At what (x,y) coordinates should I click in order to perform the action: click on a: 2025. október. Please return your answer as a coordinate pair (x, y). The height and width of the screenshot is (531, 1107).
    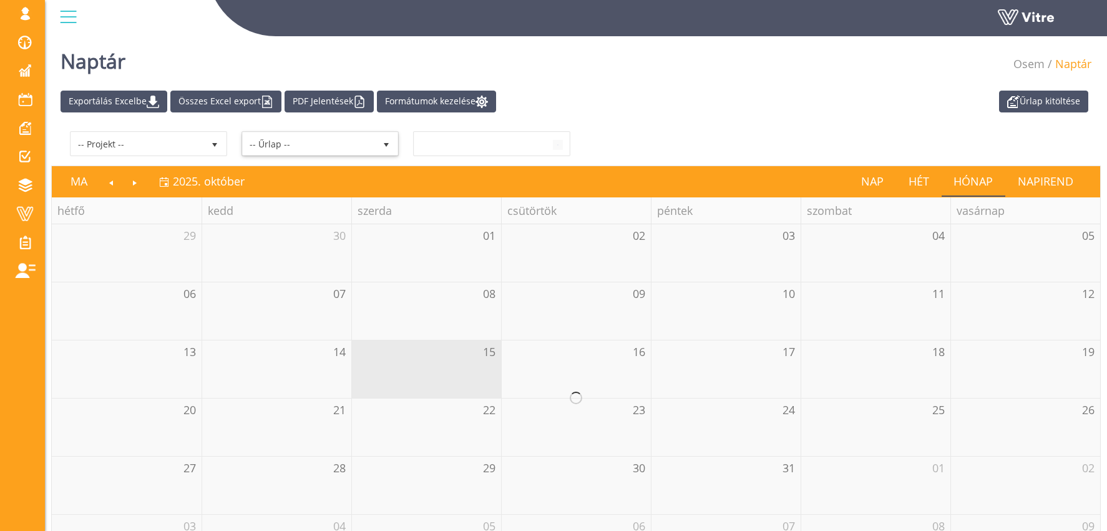
    Looking at the image, I should click on (202, 181).